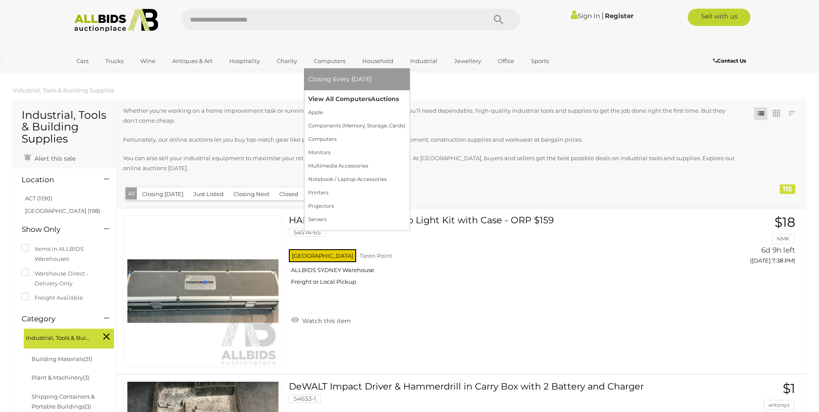 This screenshot has width=819, height=412. Describe the element at coordinates (56, 319) in the screenshot. I see `h4: Category` at that location.